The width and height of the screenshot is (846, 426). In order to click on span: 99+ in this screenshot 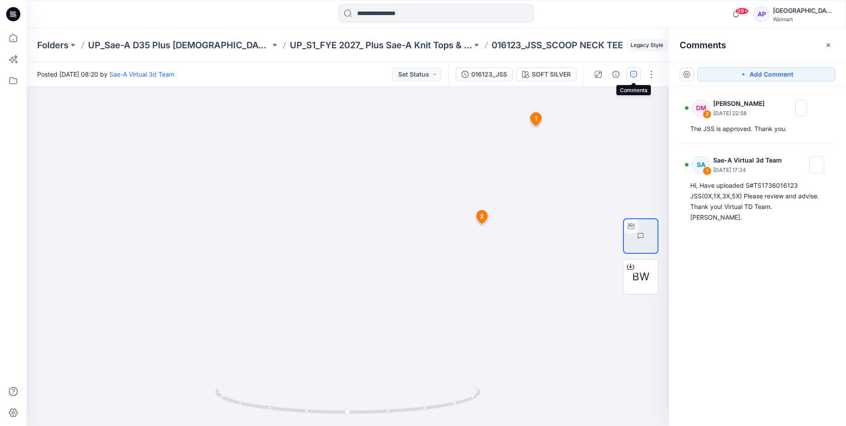, I will do `click(742, 11)`.